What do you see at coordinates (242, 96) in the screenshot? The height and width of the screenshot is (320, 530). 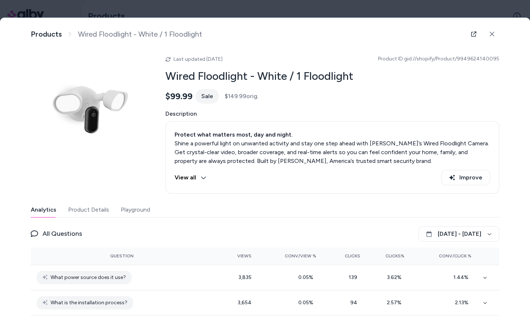 I see `span: $149.99 orig.` at bounding box center [242, 96].